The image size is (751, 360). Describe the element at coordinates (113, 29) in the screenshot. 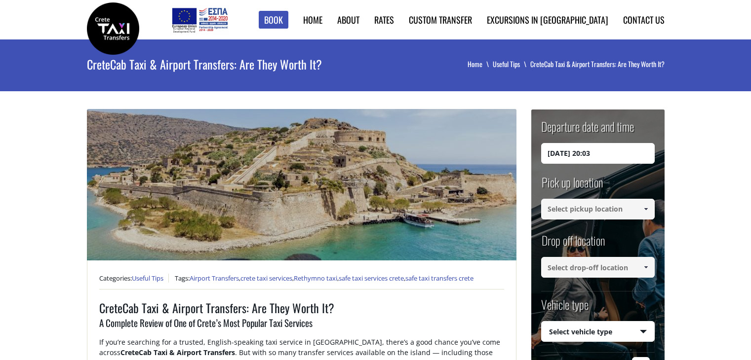

I see `img: Crete Taxi Transfers | CreteCab Taxi & Airport Transfers: Are They Worth It?` at that location.